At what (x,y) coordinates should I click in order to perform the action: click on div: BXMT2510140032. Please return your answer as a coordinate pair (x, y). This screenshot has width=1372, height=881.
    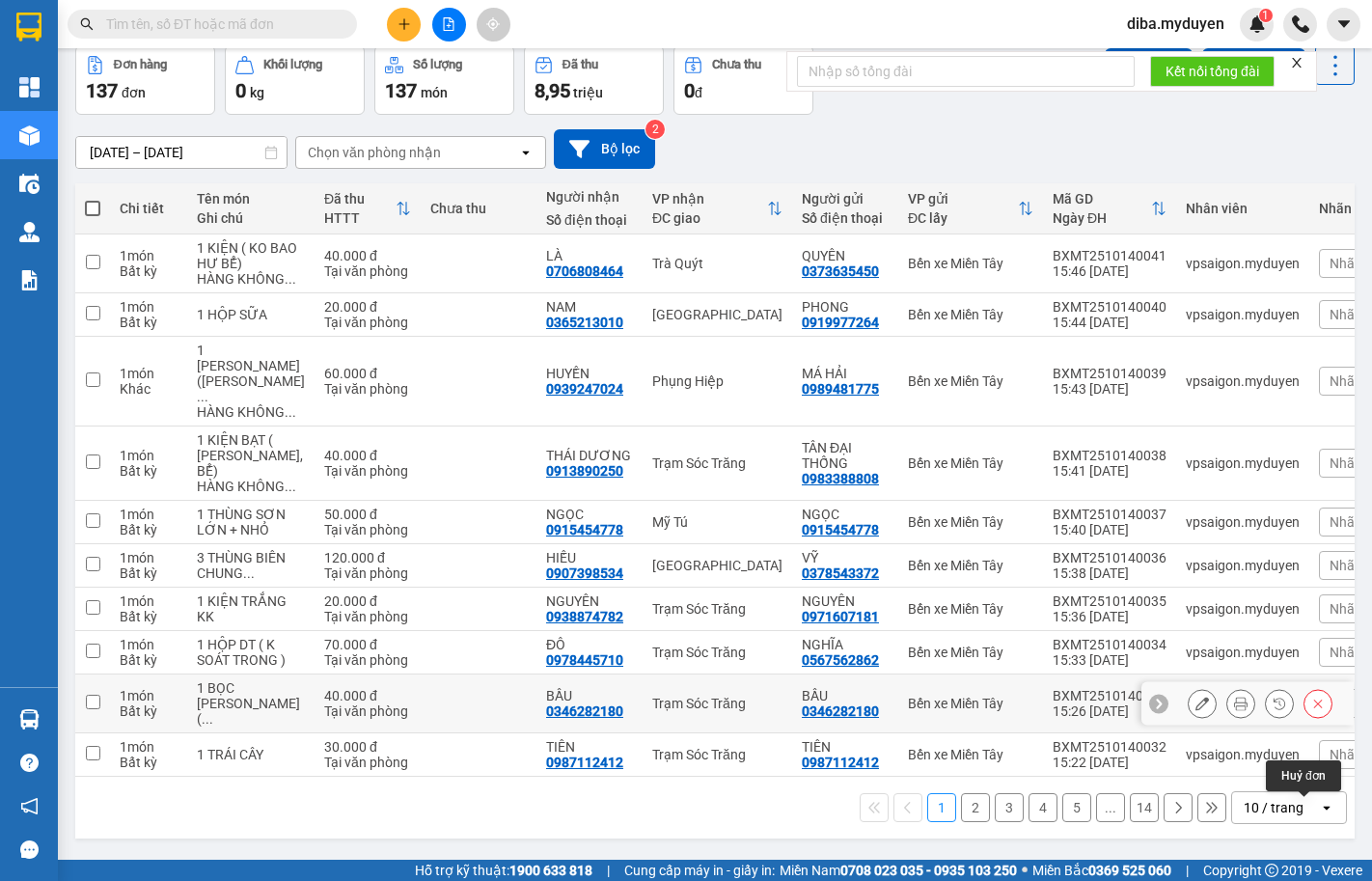
    Looking at the image, I should click on (1109, 747).